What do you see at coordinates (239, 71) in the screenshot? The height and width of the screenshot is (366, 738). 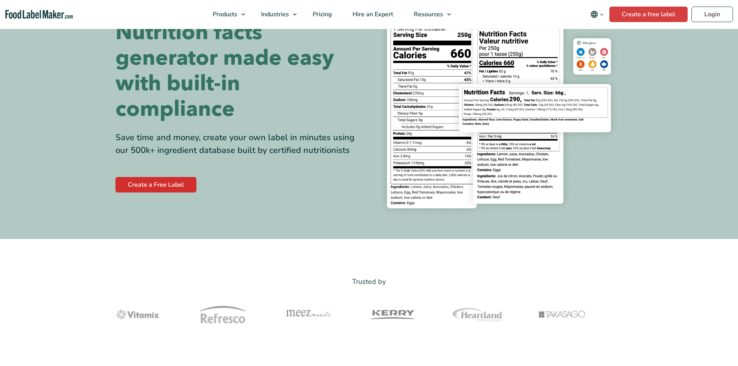 I see `h1: Nutrition facts generator made easy with built-in compliance` at bounding box center [239, 71].